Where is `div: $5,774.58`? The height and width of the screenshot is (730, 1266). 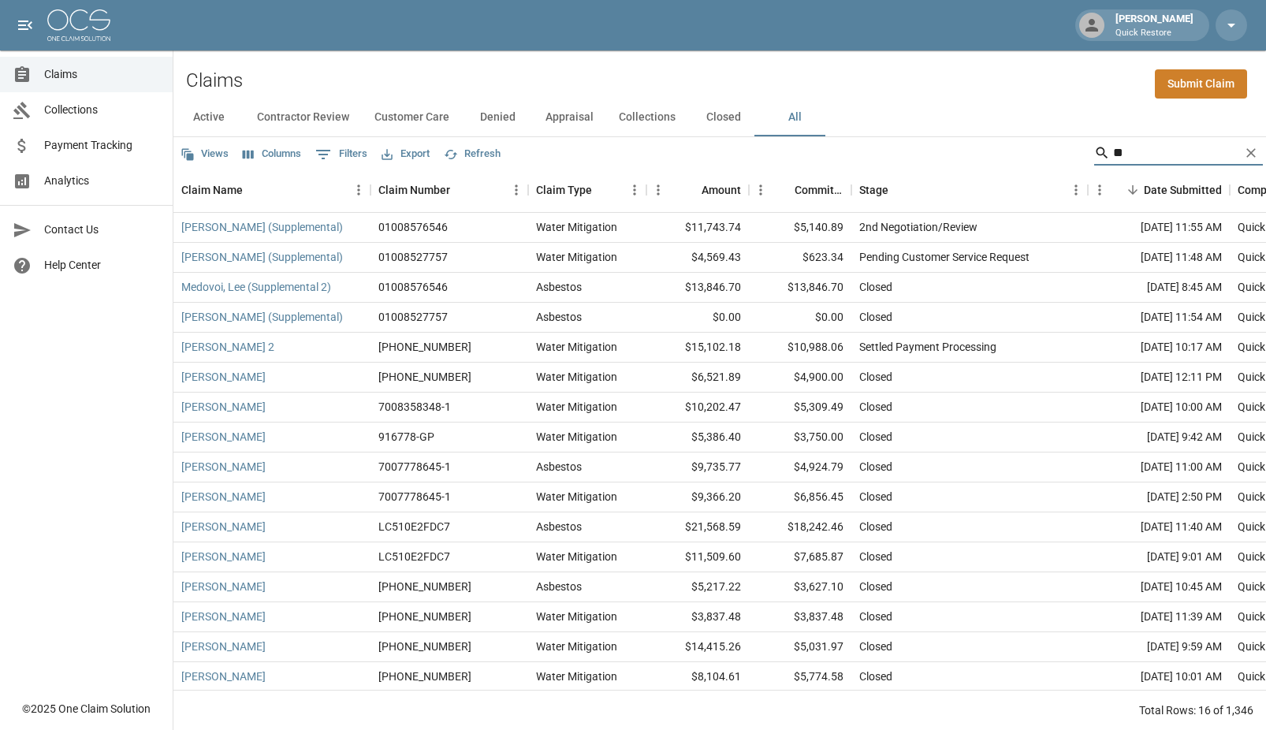 div: $5,774.58 is located at coordinates (800, 677).